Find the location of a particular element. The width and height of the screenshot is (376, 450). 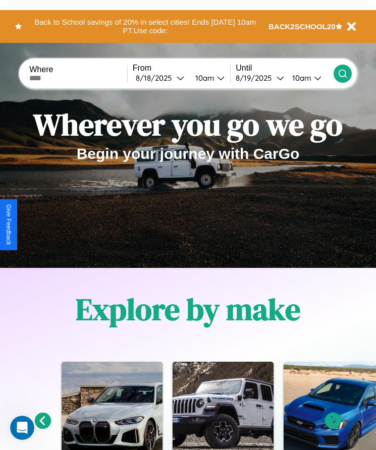

div: 8 / 19 / 2025 is located at coordinates (256, 78).